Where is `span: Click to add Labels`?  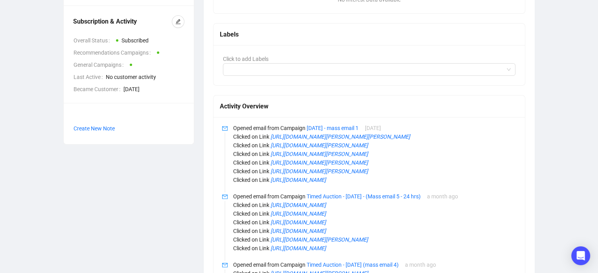
span: Click to add Labels is located at coordinates (246, 59).